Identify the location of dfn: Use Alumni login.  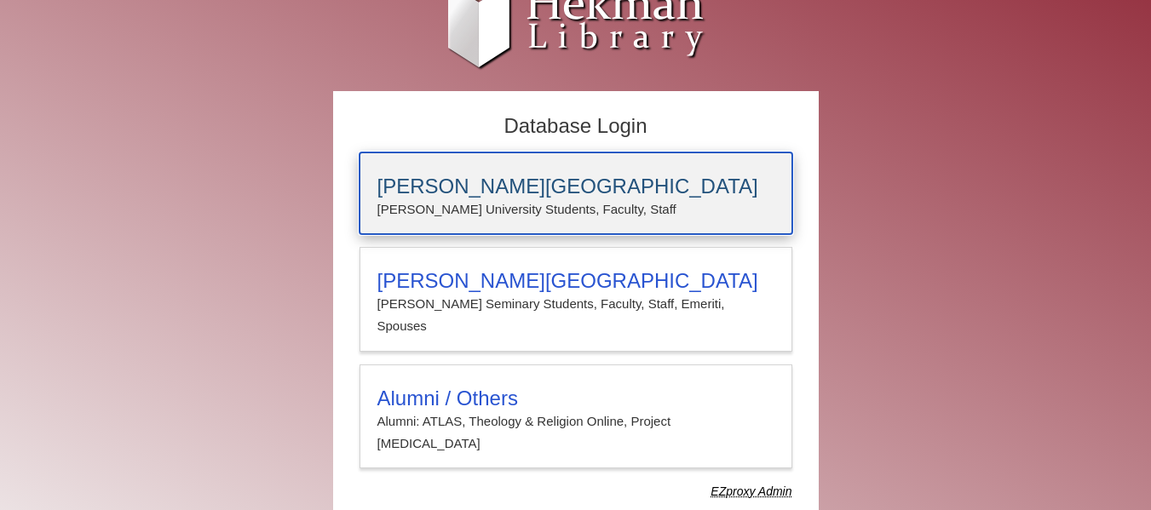
(750, 491).